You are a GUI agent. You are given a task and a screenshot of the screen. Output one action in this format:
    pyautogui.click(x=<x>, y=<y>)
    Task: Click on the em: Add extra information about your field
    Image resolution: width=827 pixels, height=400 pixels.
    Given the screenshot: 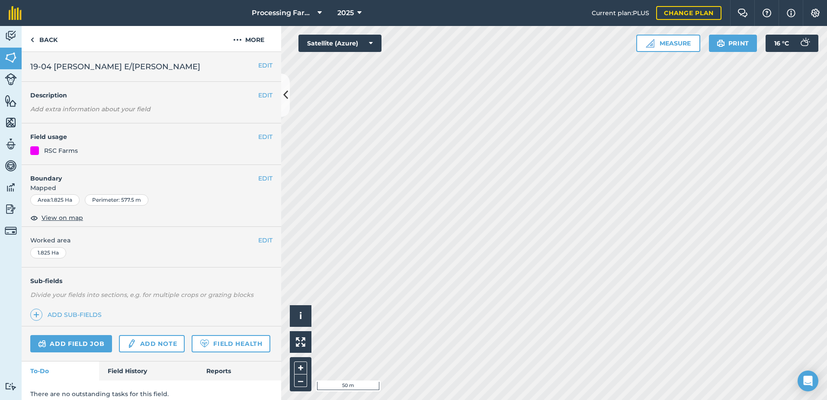 What is the action you would take?
    pyautogui.click(x=90, y=109)
    